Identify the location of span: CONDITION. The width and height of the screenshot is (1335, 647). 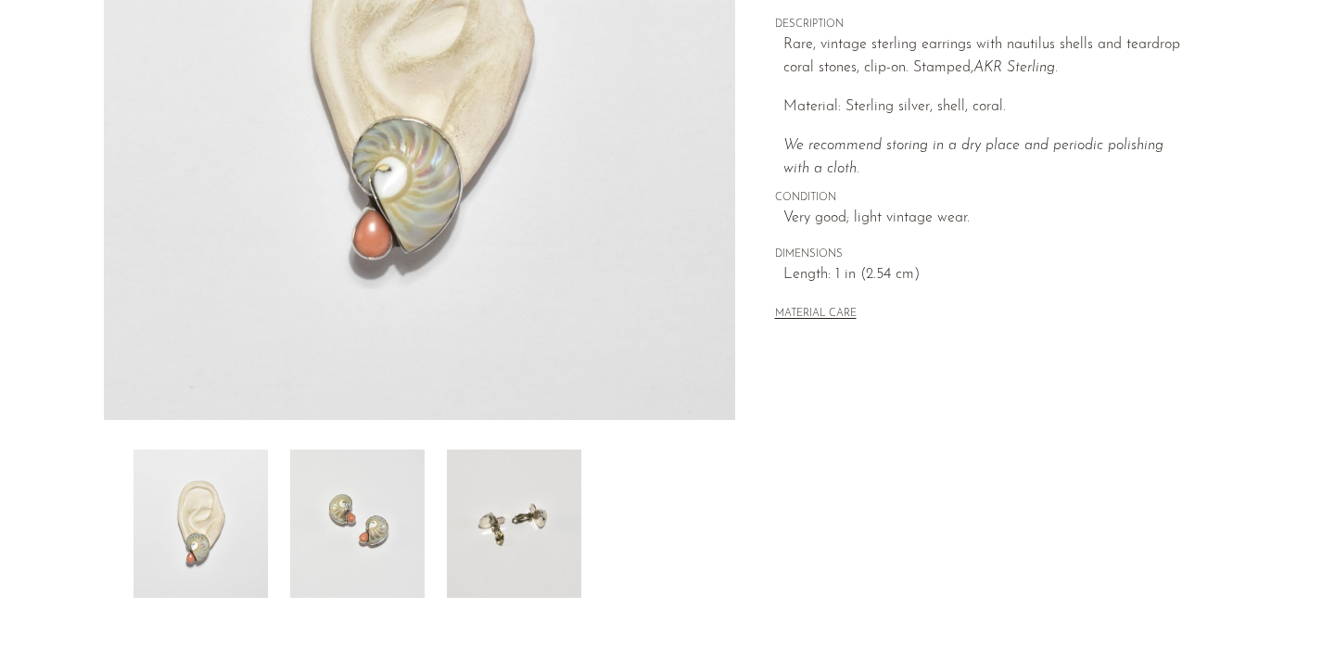
(984, 198).